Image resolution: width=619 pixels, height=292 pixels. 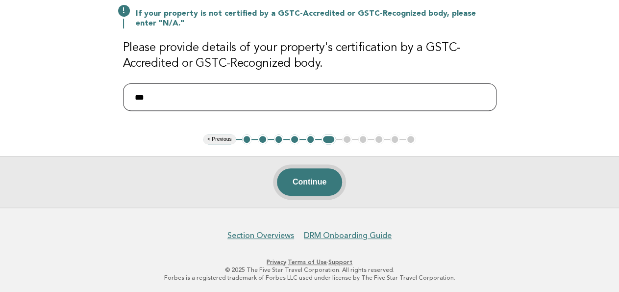 What do you see at coordinates (310, 56) in the screenshot?
I see `h3: Please provide details of your property's certification by a GSTC-Accredited or GSTC-Recognized b...` at bounding box center [310, 56].